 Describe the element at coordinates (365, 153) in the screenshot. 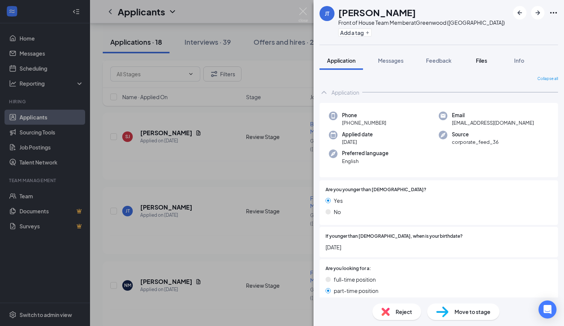

I see `span: Preferred language` at that location.